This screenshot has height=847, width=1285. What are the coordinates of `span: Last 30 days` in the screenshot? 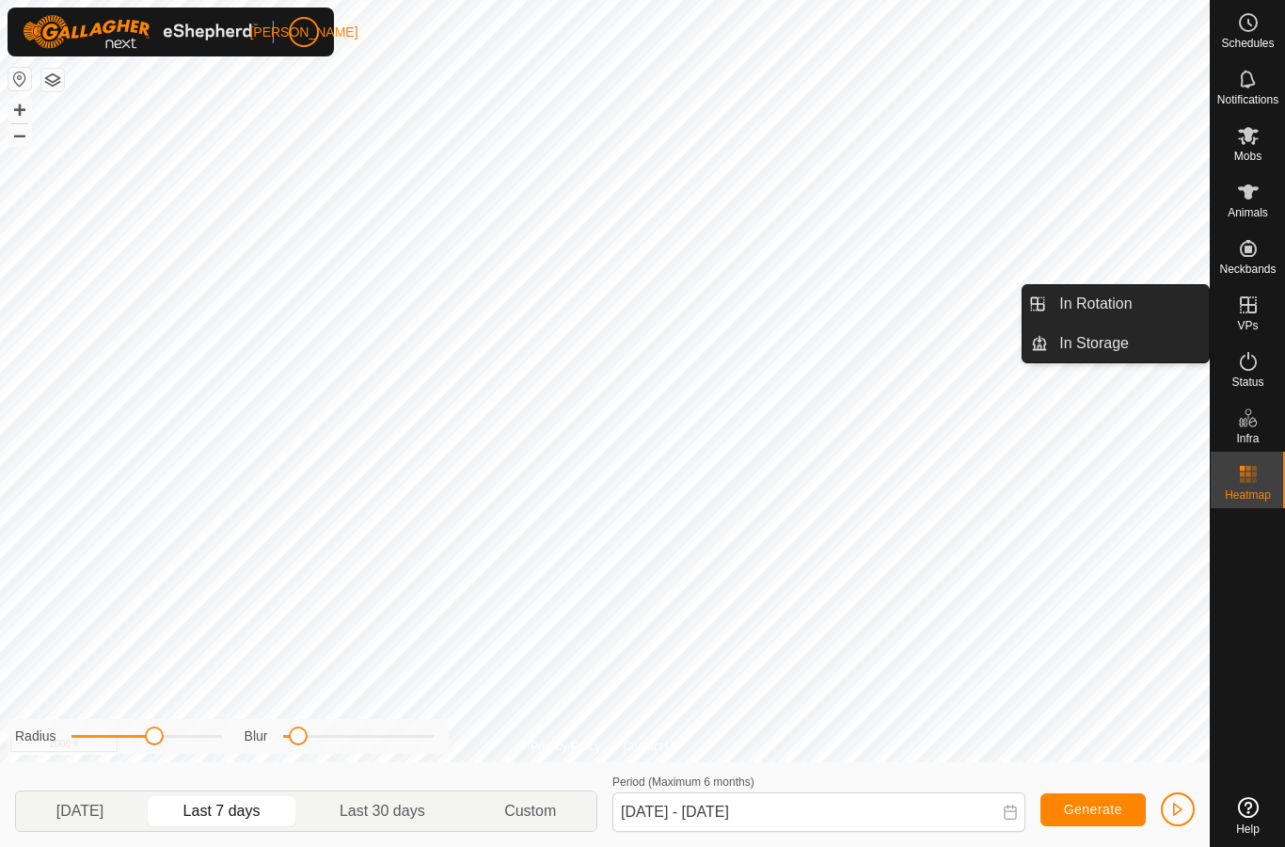 It's located at (382, 811).